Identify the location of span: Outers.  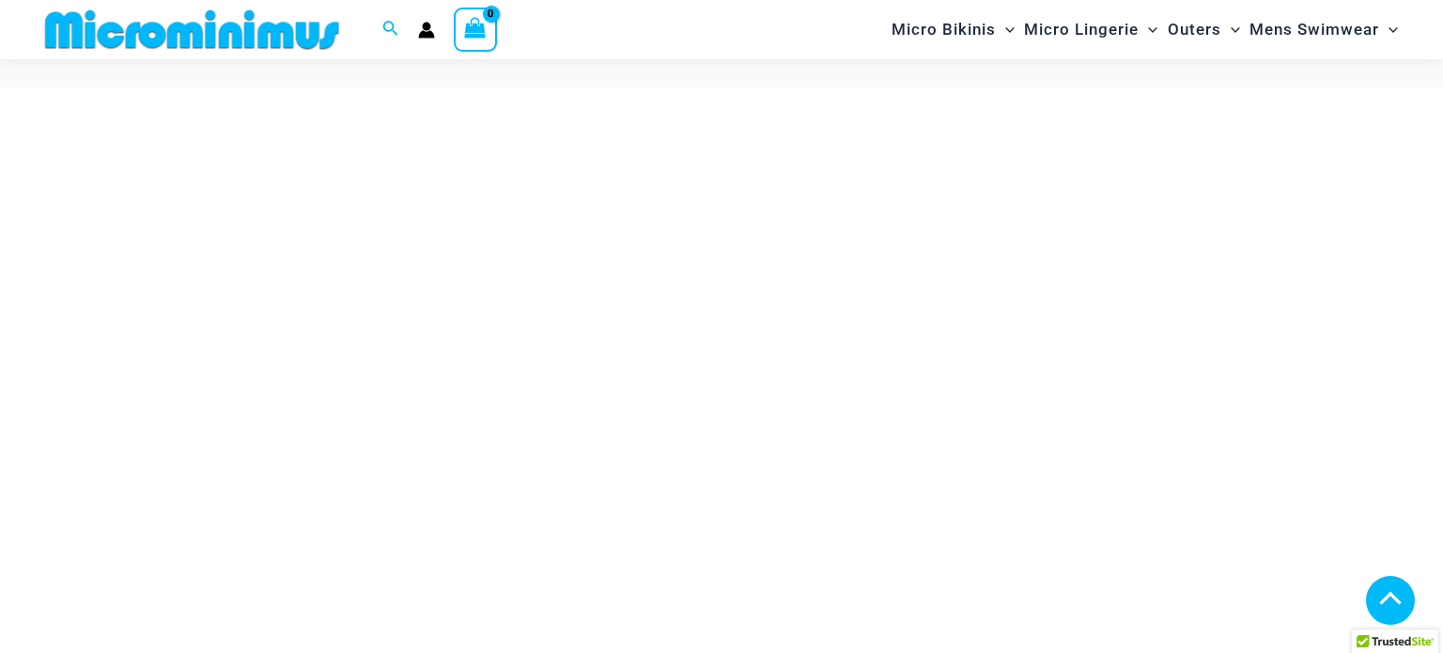
(1194, 29).